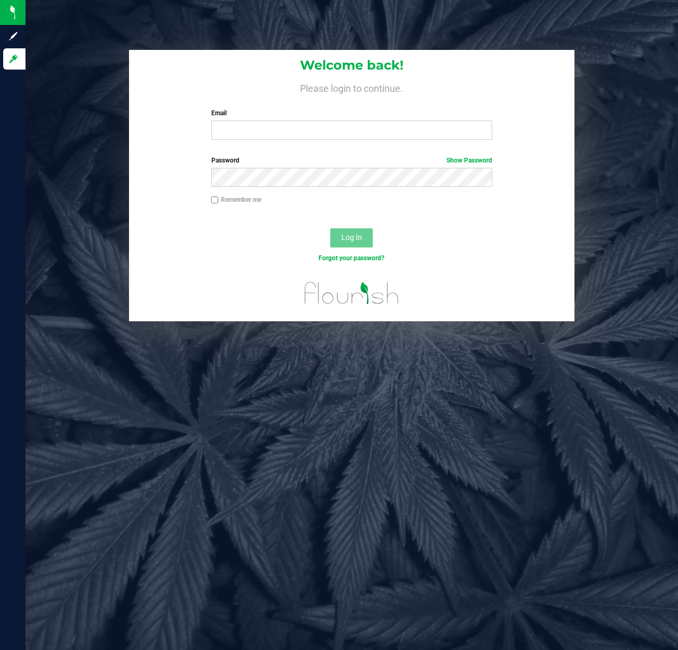  I want to click on img: flourish_logo.svg, so click(352, 293).